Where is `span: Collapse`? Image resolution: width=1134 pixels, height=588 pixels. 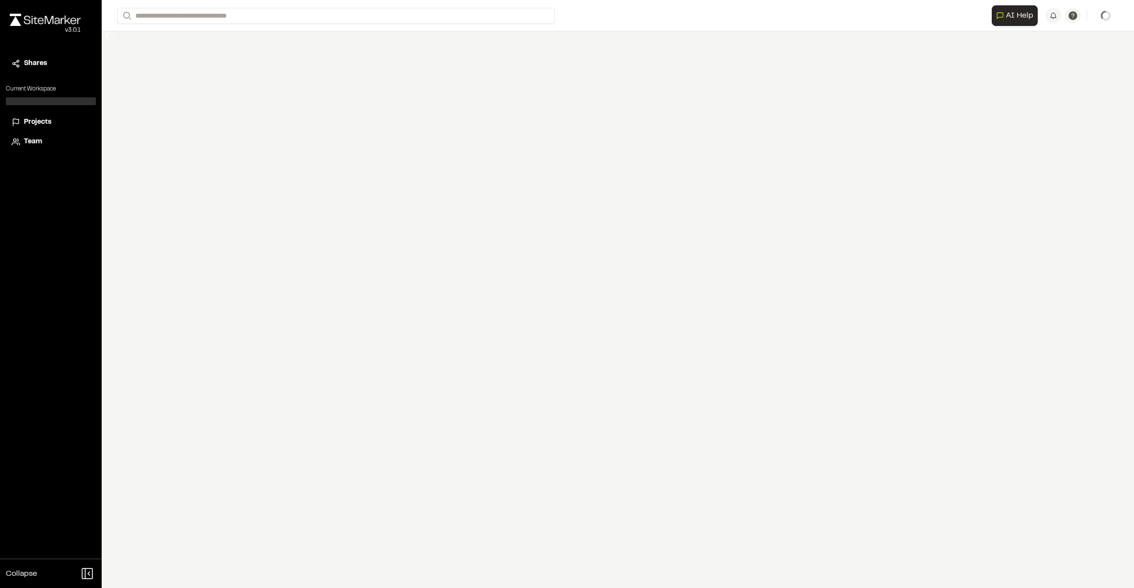 span: Collapse is located at coordinates (22, 573).